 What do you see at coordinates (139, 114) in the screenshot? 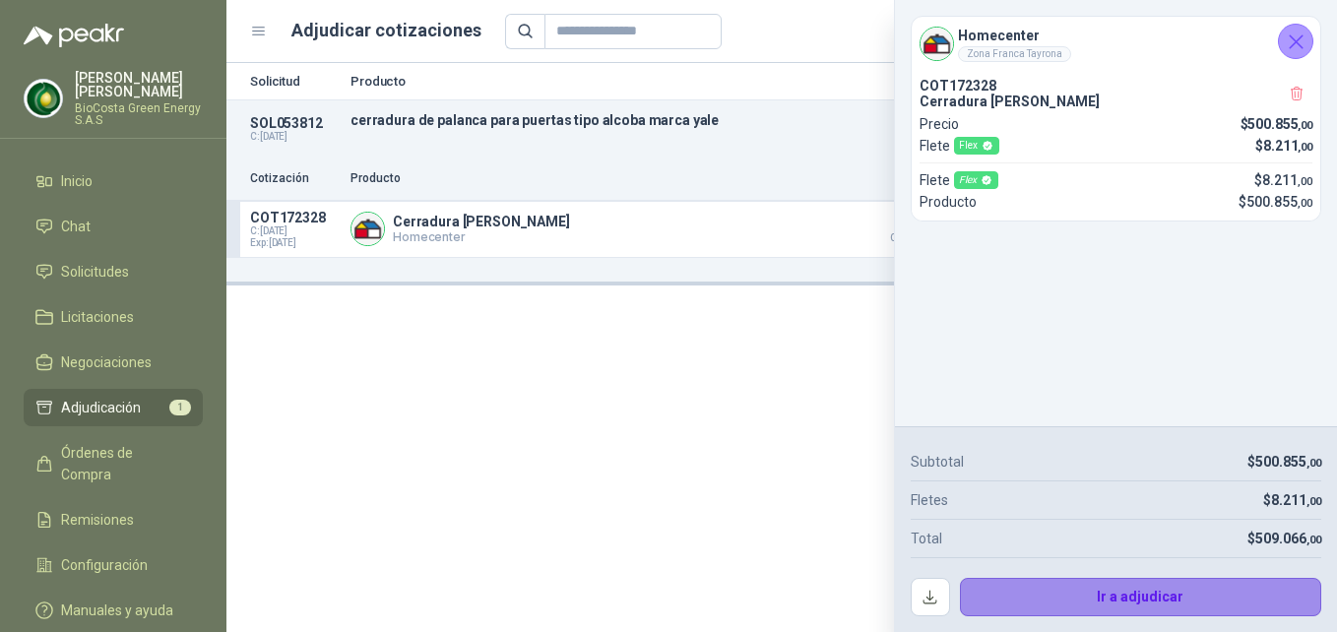
I see `p: BioCosta Green Energy S.A.S` at bounding box center [139, 114].